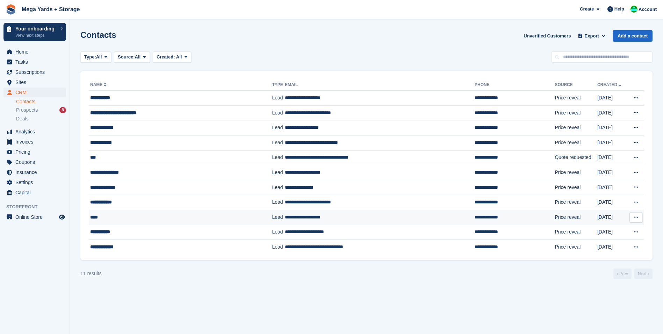 This screenshot has width=663, height=334. What do you see at coordinates (63, 110) in the screenshot?
I see `div: 8` at bounding box center [63, 110].